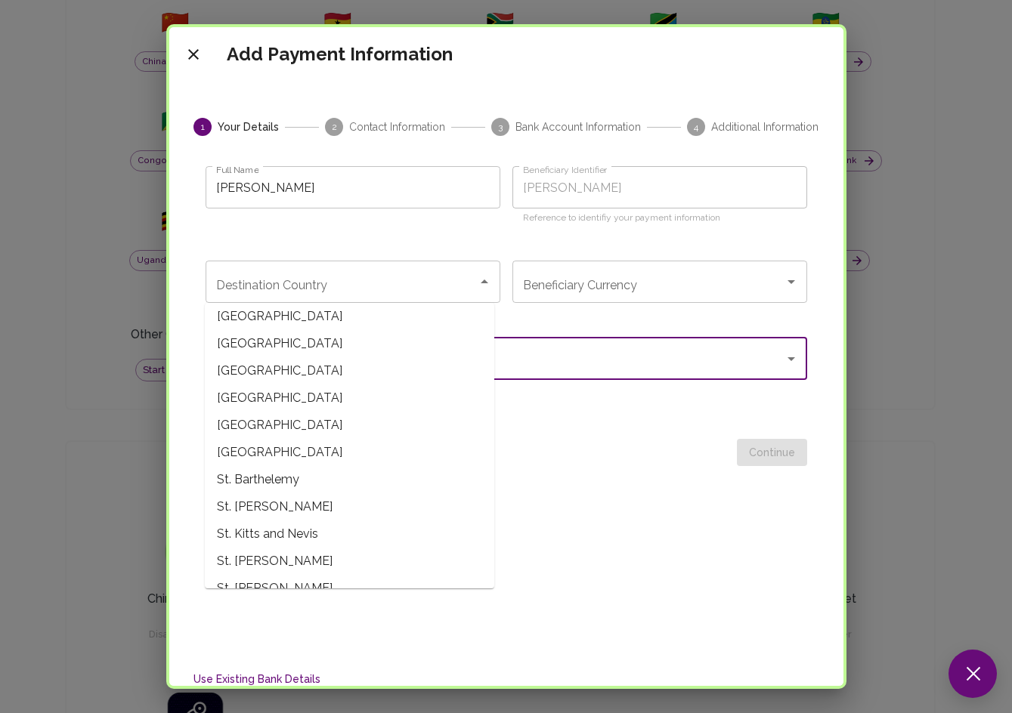 The width and height of the screenshot is (1012, 713). What do you see at coordinates (660, 187) in the screenshot?
I see `input: Reference` at bounding box center [660, 187].